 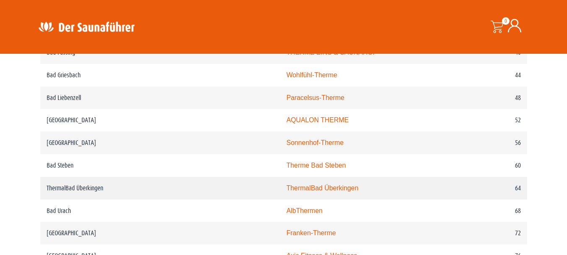 What do you see at coordinates (304, 210) in the screenshot?
I see `a: AlbThermen` at bounding box center [304, 210].